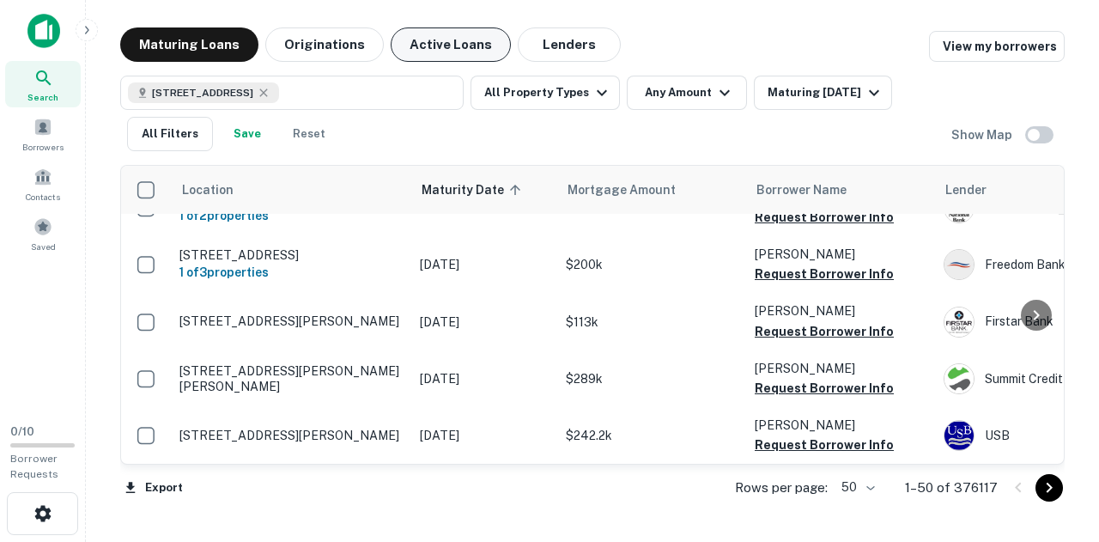 This screenshot has height=542, width=1099. What do you see at coordinates (43, 84) in the screenshot?
I see `div: Search` at bounding box center [43, 84].